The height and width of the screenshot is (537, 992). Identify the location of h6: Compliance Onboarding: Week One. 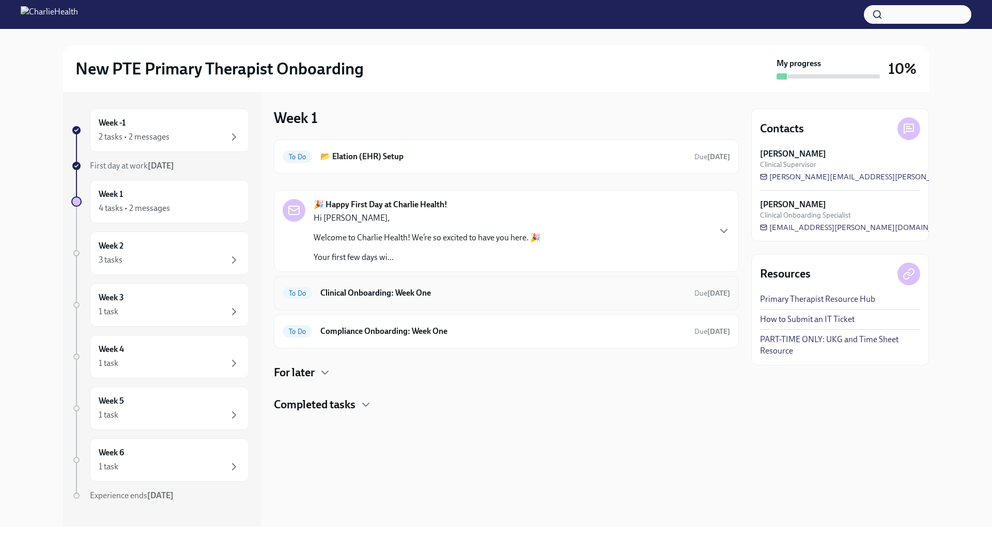
(503, 331).